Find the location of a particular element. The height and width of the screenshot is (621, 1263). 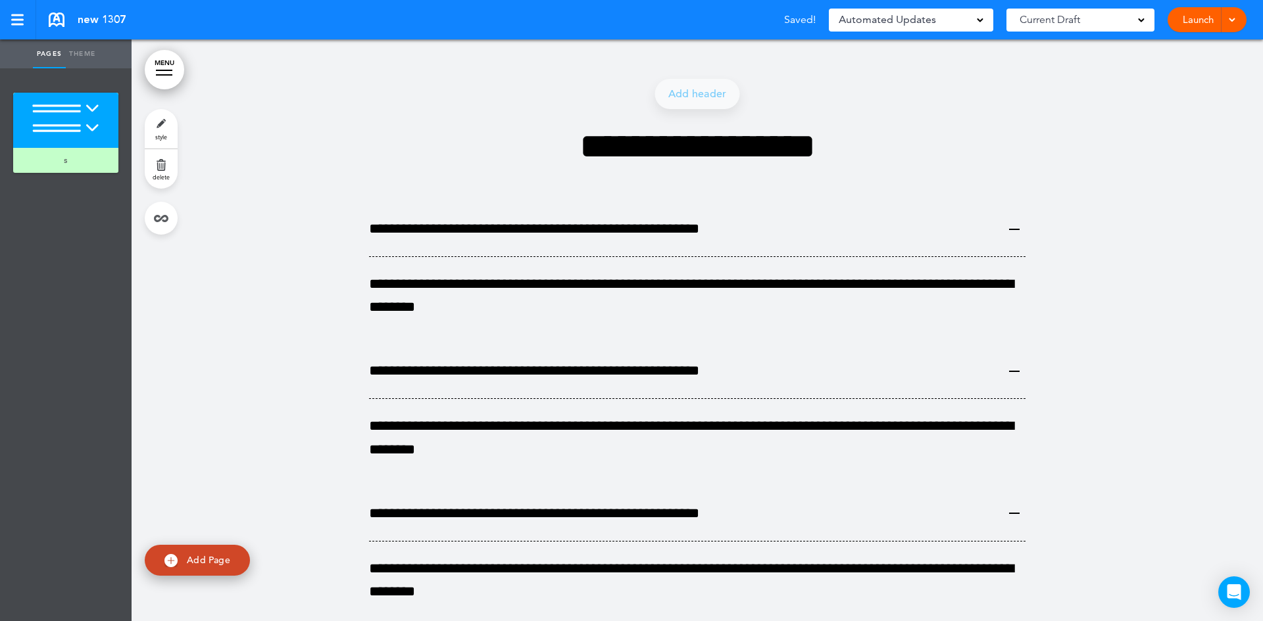

img: add.svg is located at coordinates (171, 561).